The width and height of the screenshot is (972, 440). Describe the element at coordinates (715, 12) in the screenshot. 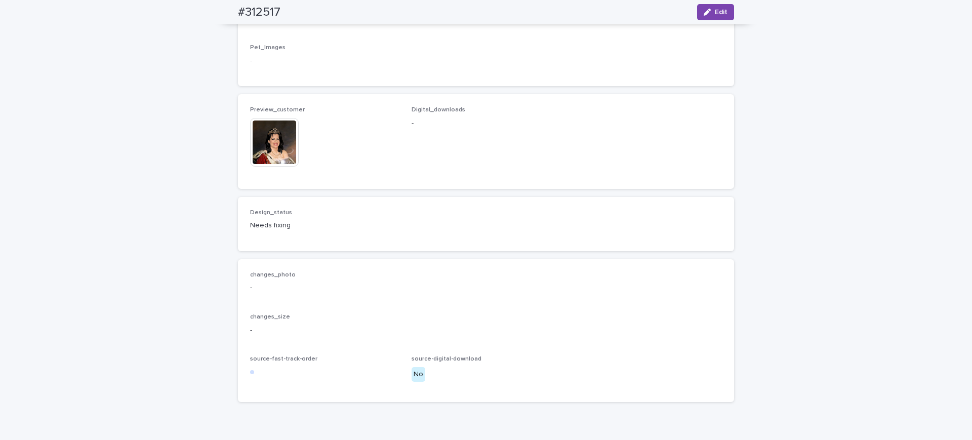

I see `button: Edit` at that location.